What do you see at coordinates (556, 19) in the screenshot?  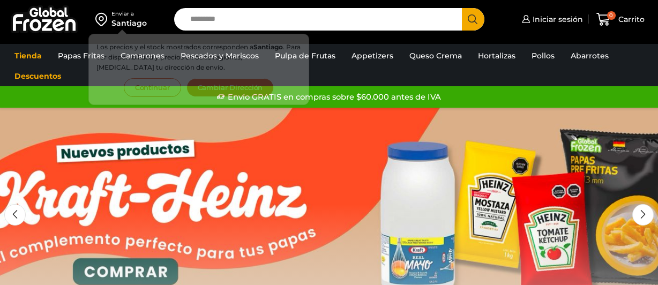 I see `span: Iniciar sesión` at bounding box center [556, 19].